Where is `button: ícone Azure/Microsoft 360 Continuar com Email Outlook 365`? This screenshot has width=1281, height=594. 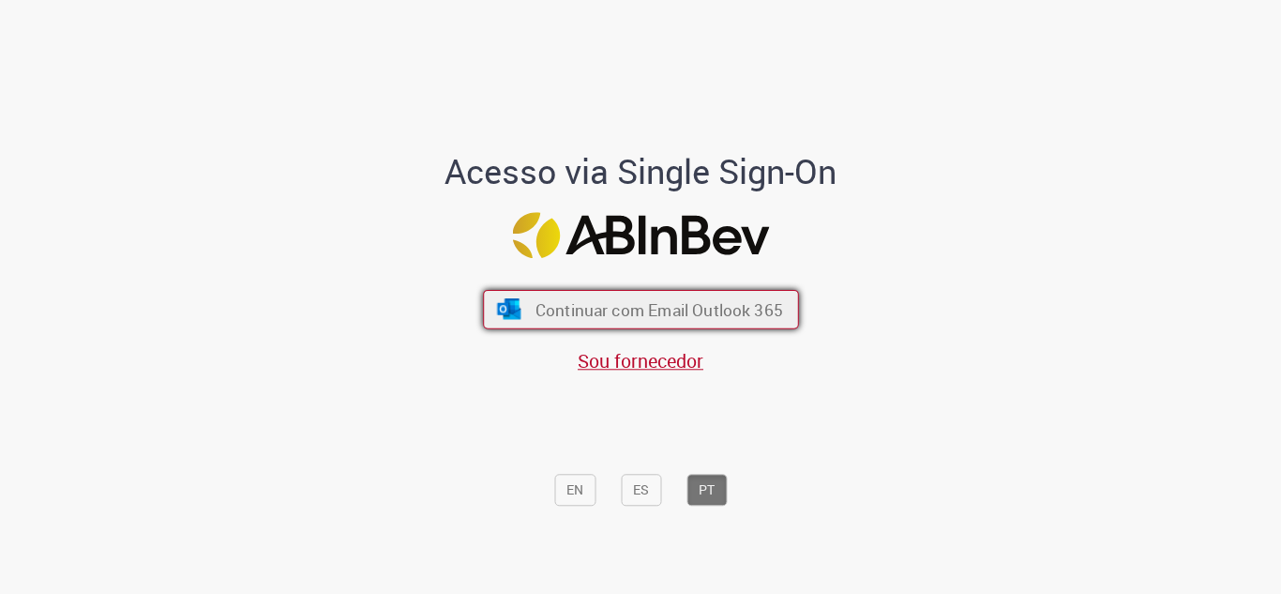 button: ícone Azure/Microsoft 360 Continuar com Email Outlook 365 is located at coordinates (641, 309).